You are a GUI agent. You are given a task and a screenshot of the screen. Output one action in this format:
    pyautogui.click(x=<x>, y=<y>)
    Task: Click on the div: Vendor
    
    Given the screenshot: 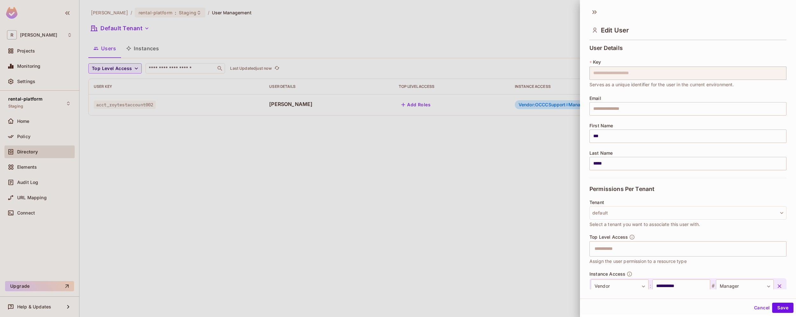 What is the action you would take?
    pyautogui.click(x=620, y=286)
    